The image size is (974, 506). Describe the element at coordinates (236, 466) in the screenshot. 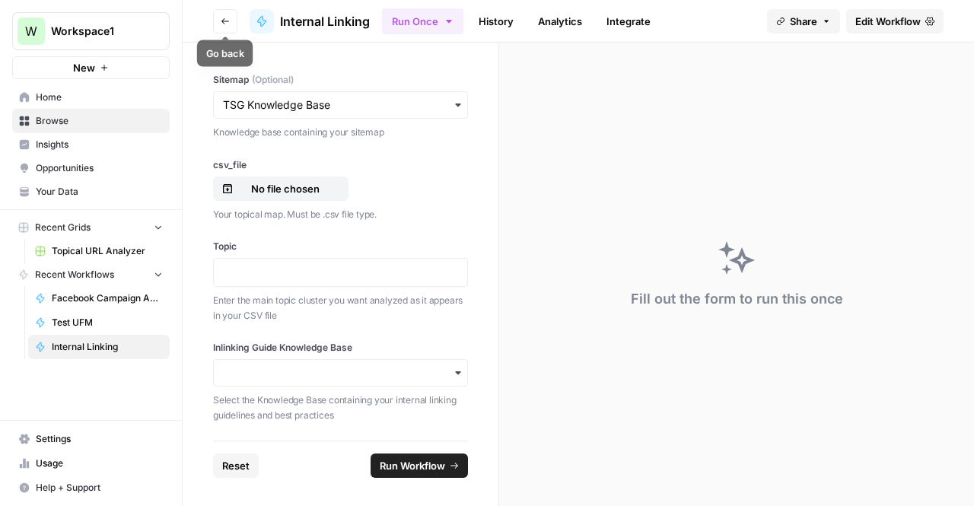

I see `button: Reset` at that location.